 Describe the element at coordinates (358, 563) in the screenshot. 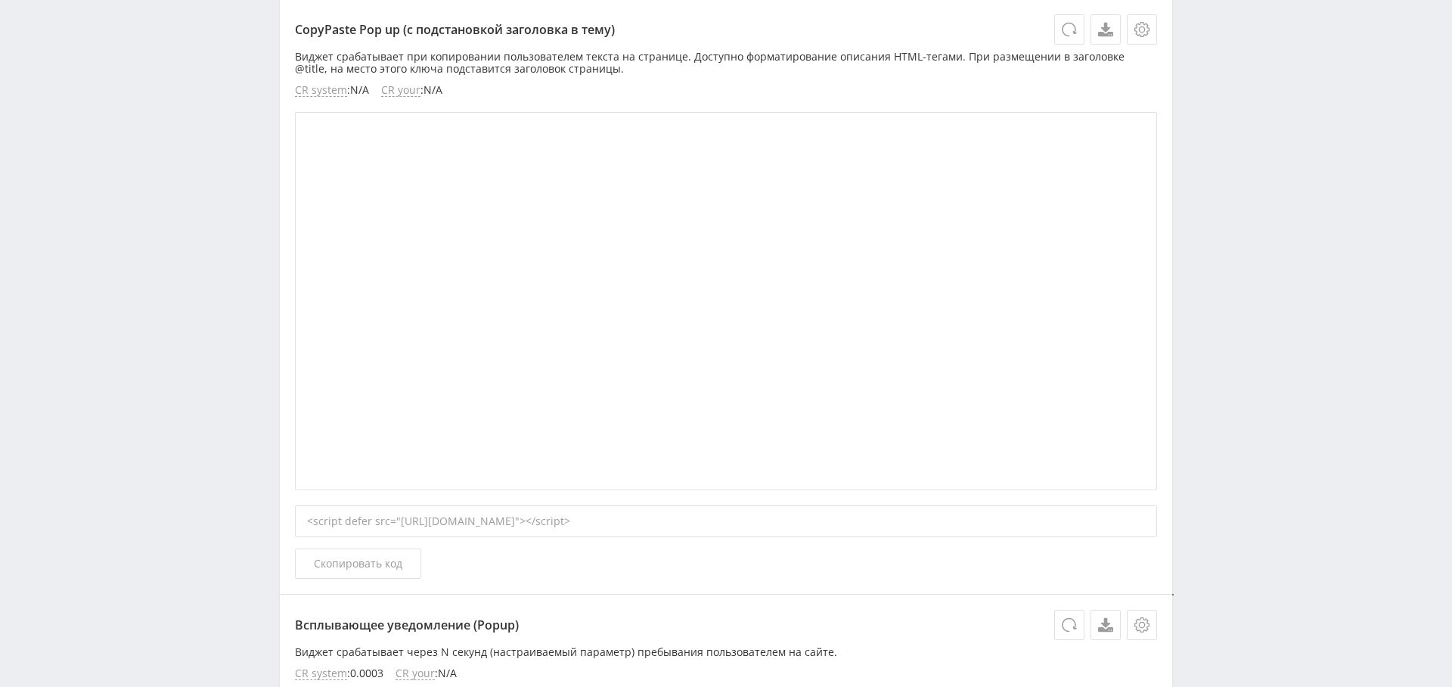

I see `span: Скопировать код` at that location.